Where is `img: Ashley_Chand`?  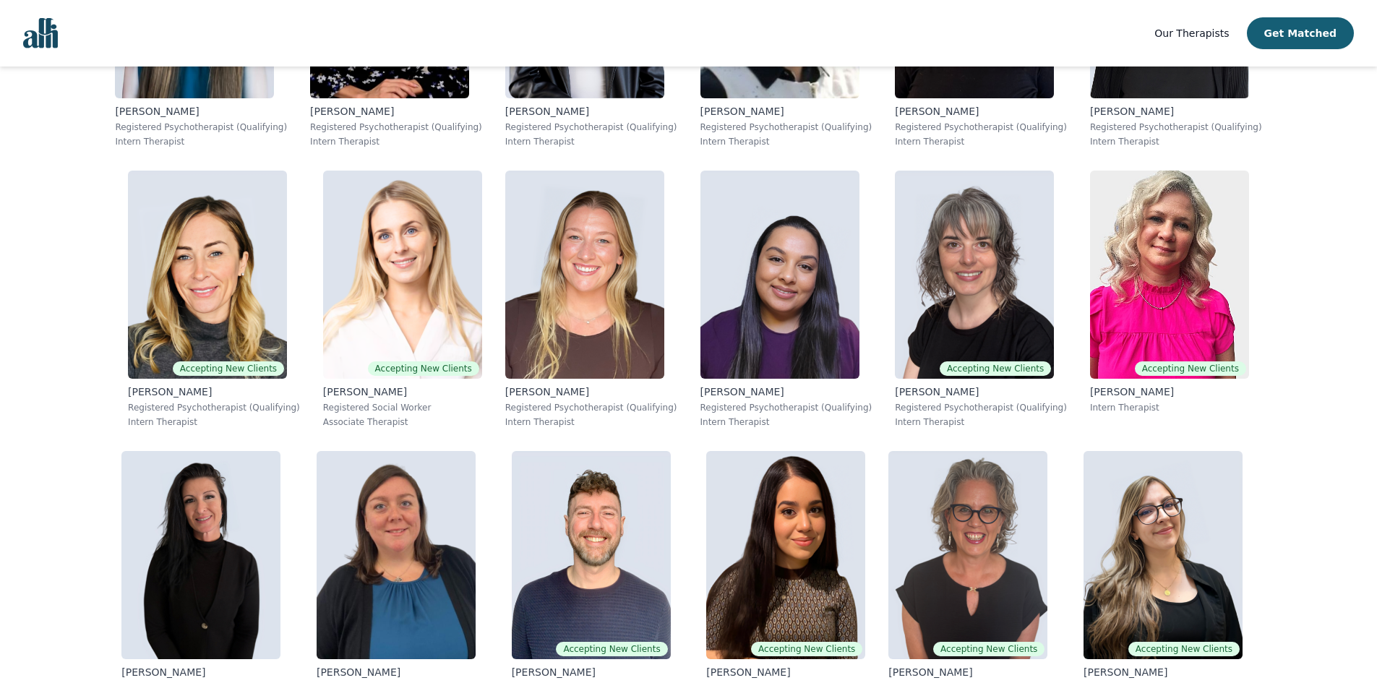
img: Ashley_Chand is located at coordinates (780, 275).